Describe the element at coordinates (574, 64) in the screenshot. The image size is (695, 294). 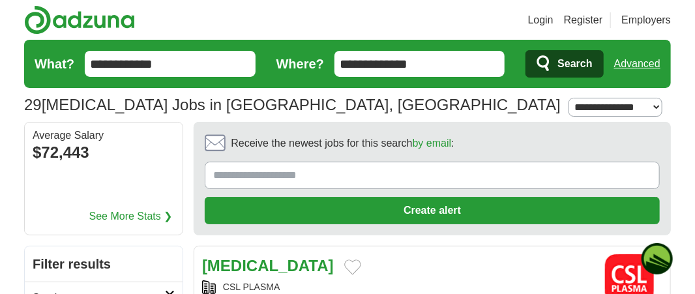
I see `span: Search` at that location.